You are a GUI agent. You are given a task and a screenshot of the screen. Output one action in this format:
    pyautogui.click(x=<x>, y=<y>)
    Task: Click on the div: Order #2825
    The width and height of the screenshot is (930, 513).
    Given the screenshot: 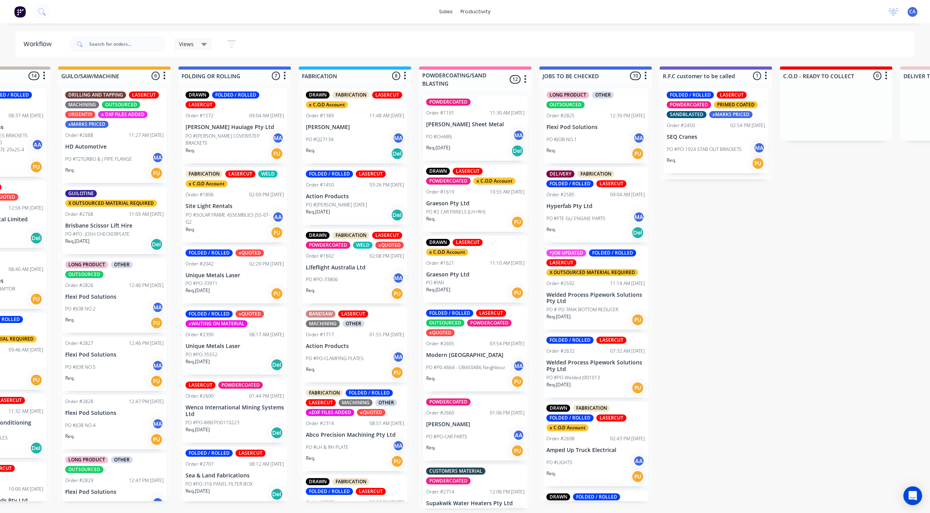 What is the action you would take?
    pyautogui.click(x=561, y=116)
    